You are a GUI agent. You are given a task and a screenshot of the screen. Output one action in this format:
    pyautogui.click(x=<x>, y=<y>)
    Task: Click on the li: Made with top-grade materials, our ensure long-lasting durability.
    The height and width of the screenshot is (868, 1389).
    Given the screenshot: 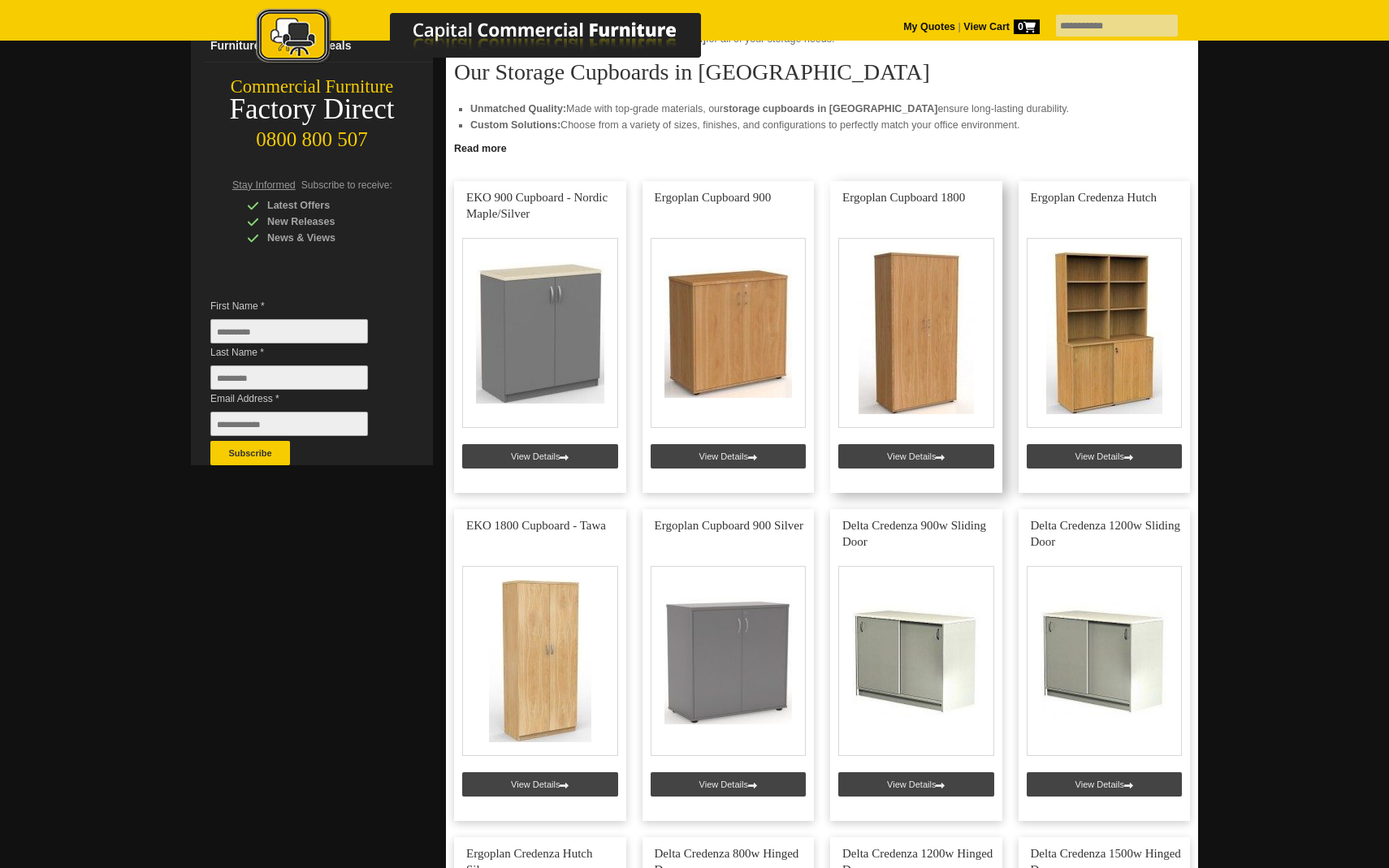 What is the action you would take?
    pyautogui.click(x=822, y=108)
    